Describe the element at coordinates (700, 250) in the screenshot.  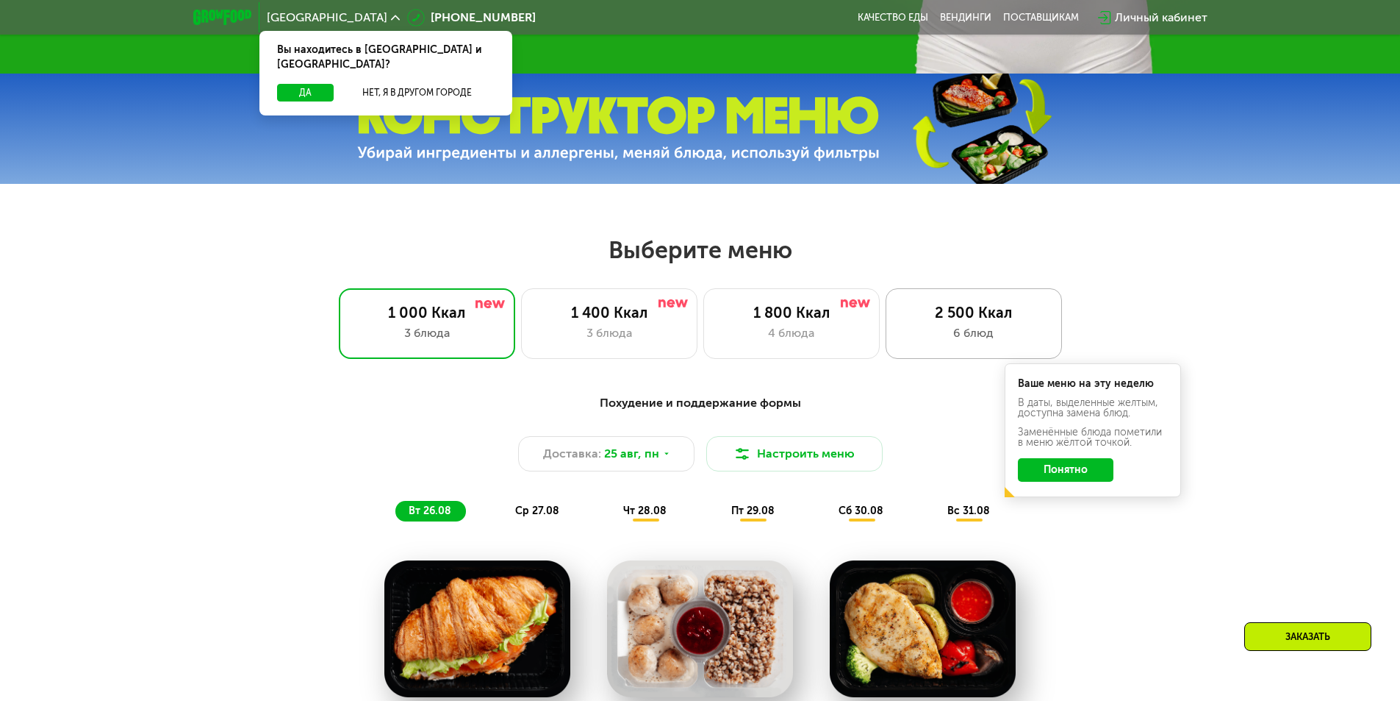
I see `h2: Выберите меню` at that location.